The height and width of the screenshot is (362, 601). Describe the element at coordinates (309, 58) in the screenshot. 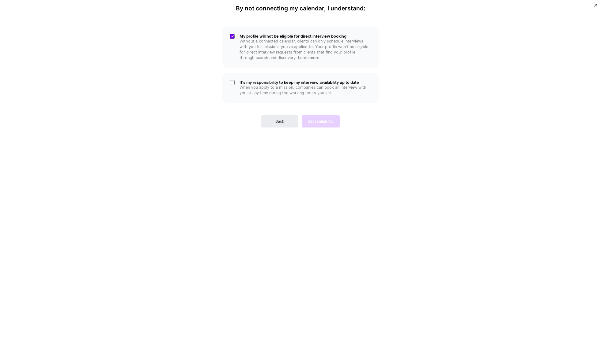

I see `a: Learn more` at that location.